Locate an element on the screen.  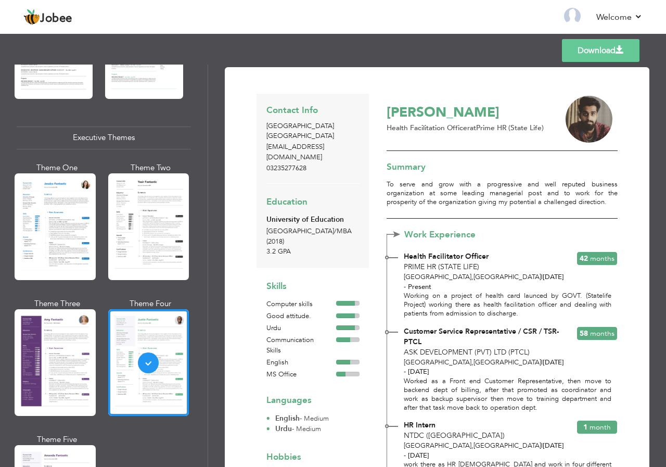
span: English is located at coordinates (287, 418).